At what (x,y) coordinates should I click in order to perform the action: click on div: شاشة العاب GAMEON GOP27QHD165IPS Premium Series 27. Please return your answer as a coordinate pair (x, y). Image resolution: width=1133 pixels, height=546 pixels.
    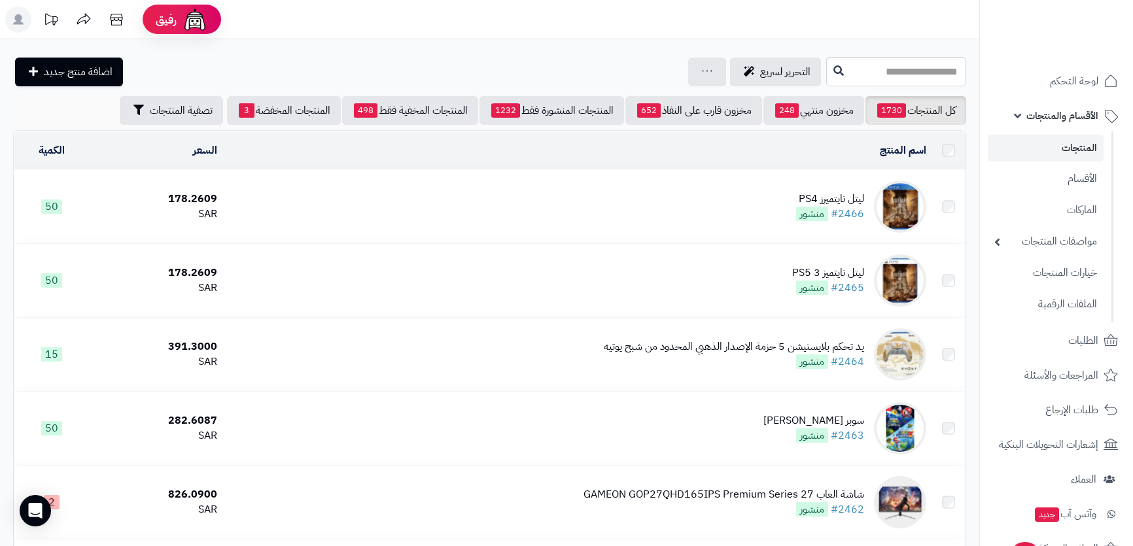
    Looking at the image, I should click on (723, 495).